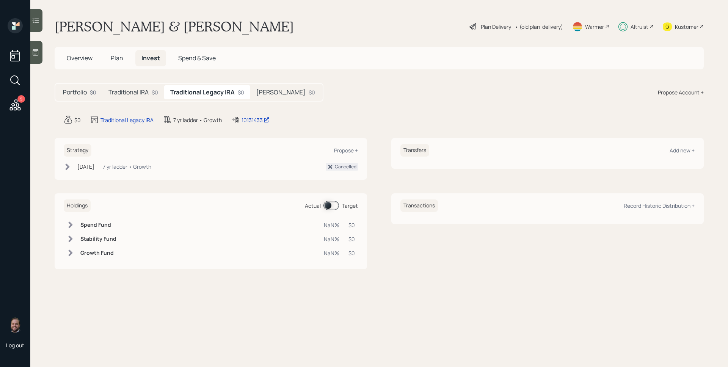 The image size is (728, 367). Describe the element at coordinates (595, 27) in the screenshot. I see `div: Warmer` at that location.